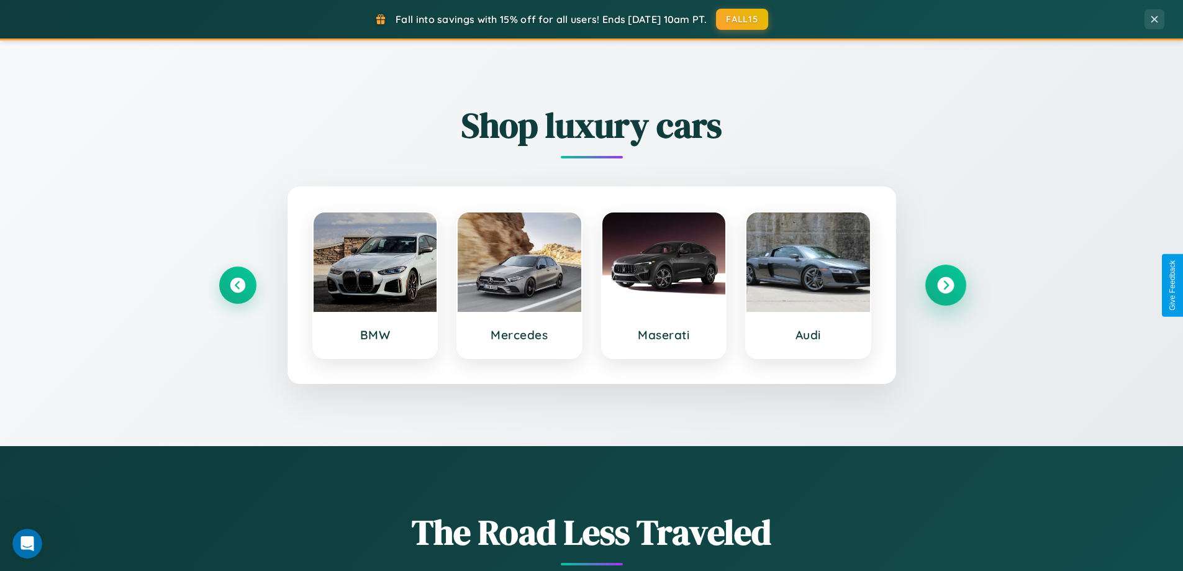 The image size is (1183, 571). Describe the element at coordinates (592, 532) in the screenshot. I see `h1: The Road Less Traveled` at that location.